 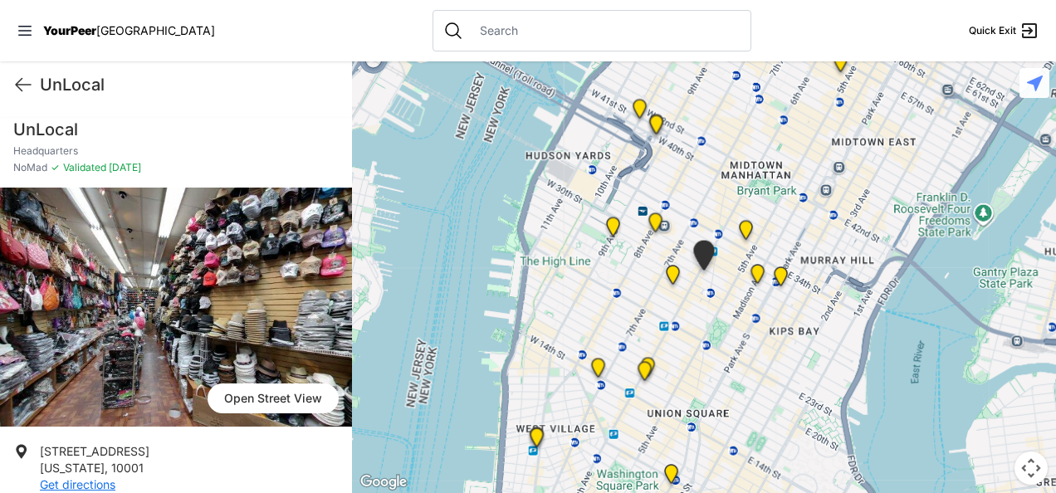 I want to click on div: Art and Acceptance LGBTQIA2S+ Program, so click(x=536, y=440).